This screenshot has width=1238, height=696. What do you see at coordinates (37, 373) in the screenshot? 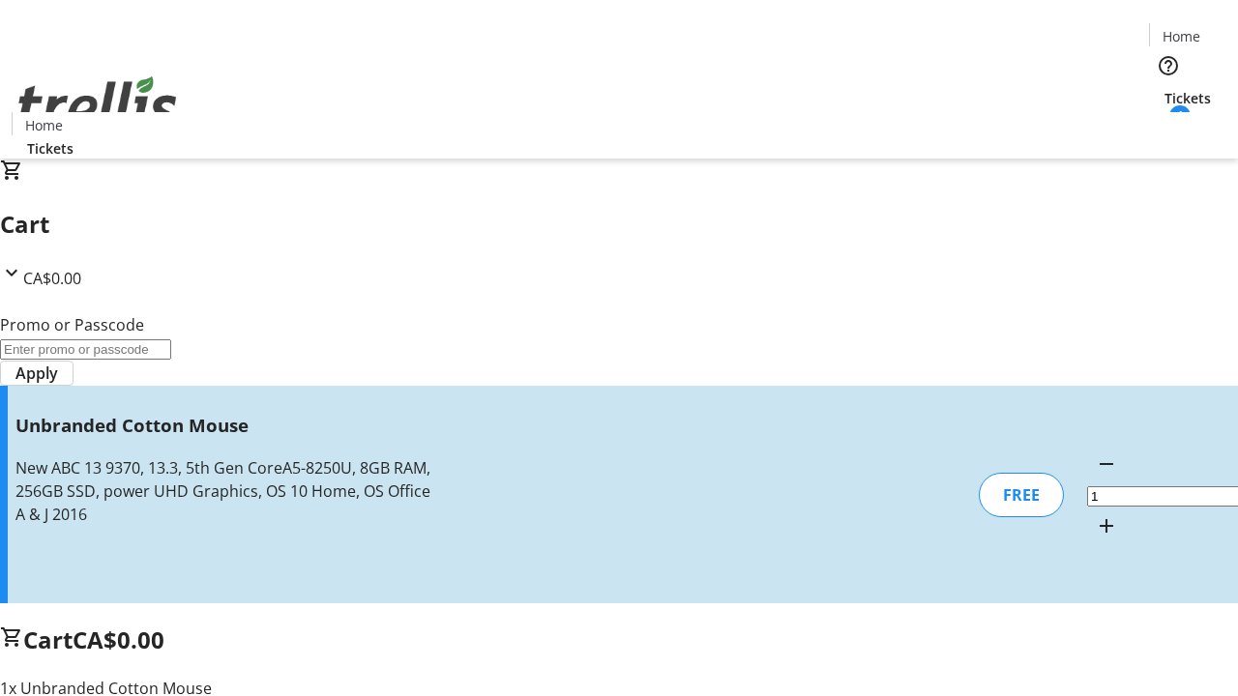
I see `span: Apply` at bounding box center [37, 373].